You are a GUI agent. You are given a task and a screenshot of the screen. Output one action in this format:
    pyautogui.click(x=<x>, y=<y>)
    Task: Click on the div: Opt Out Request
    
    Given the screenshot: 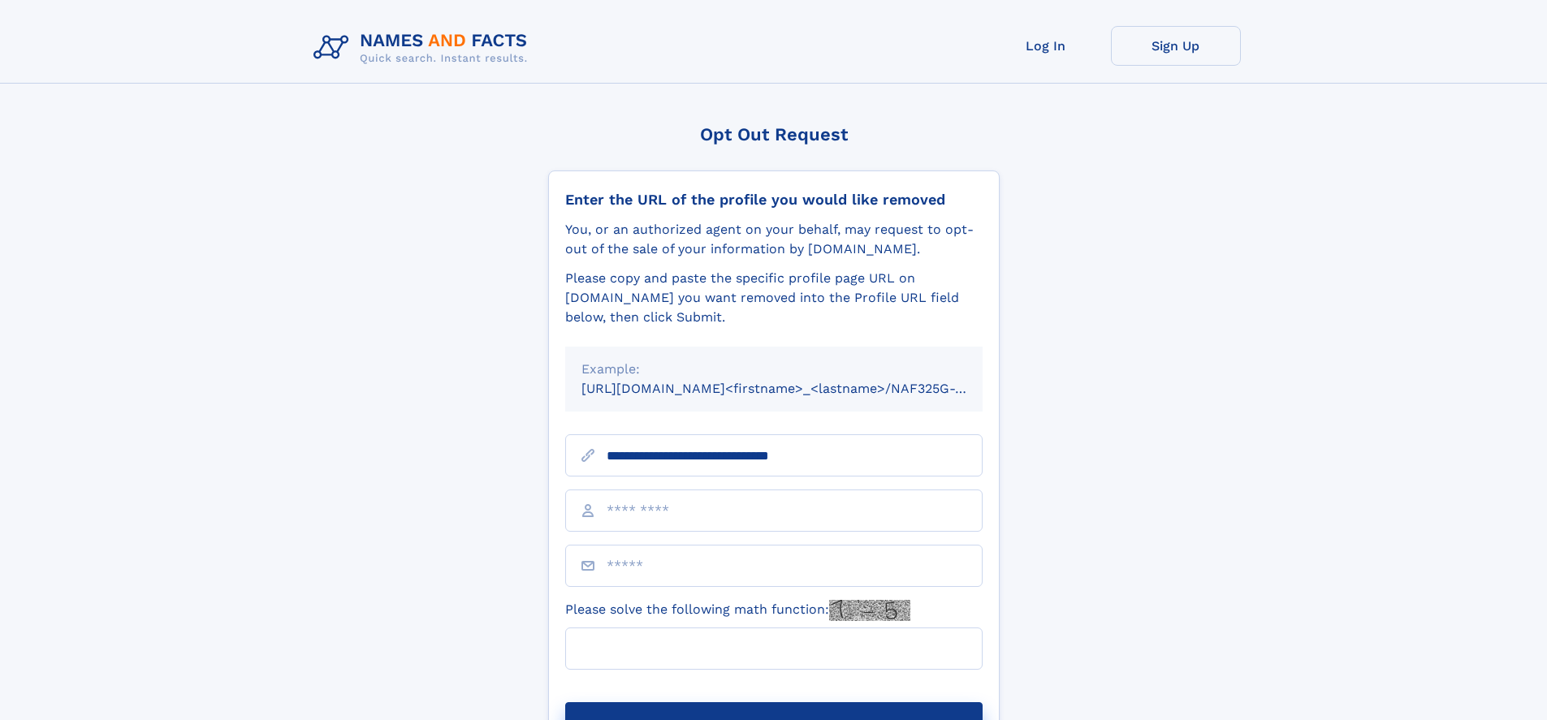 What is the action you would take?
    pyautogui.click(x=774, y=134)
    